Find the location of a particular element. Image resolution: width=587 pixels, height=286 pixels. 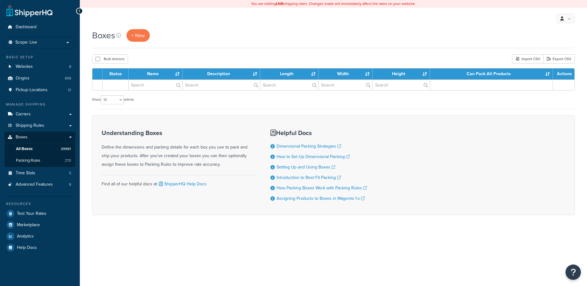

li: Help Docs is located at coordinates (40, 248).